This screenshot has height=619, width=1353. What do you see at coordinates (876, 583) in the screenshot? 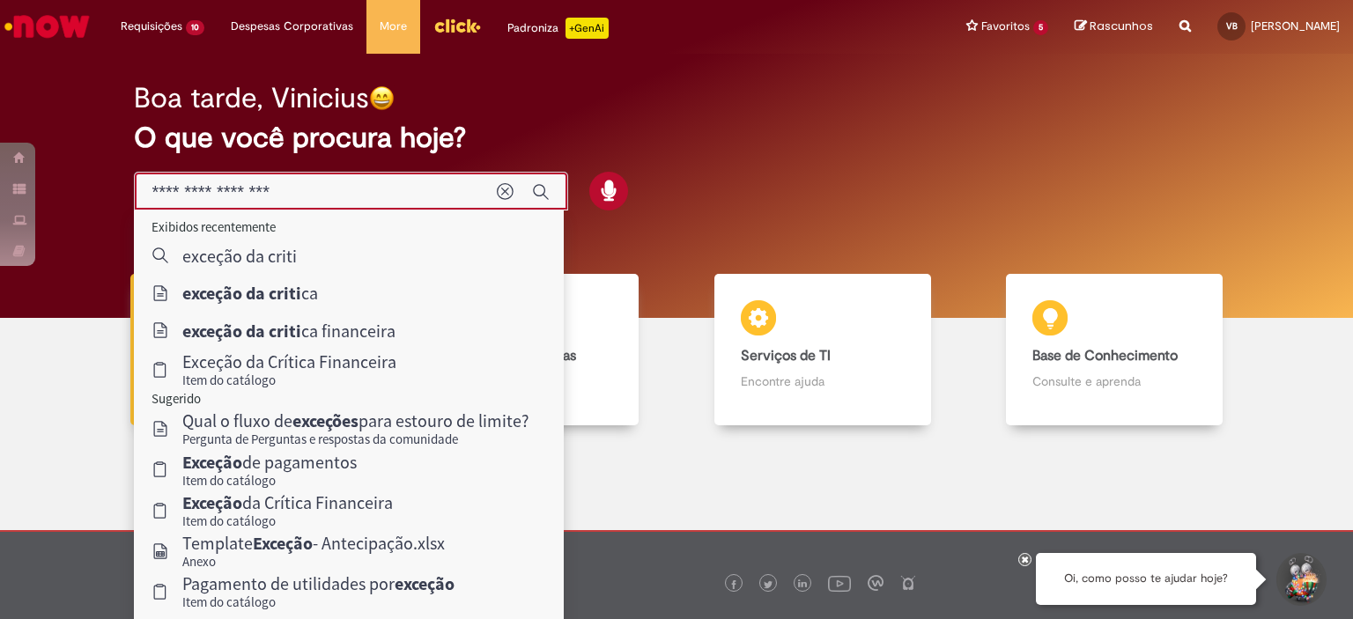
I see `img: logo_footer_workplace.png` at bounding box center [876, 583].